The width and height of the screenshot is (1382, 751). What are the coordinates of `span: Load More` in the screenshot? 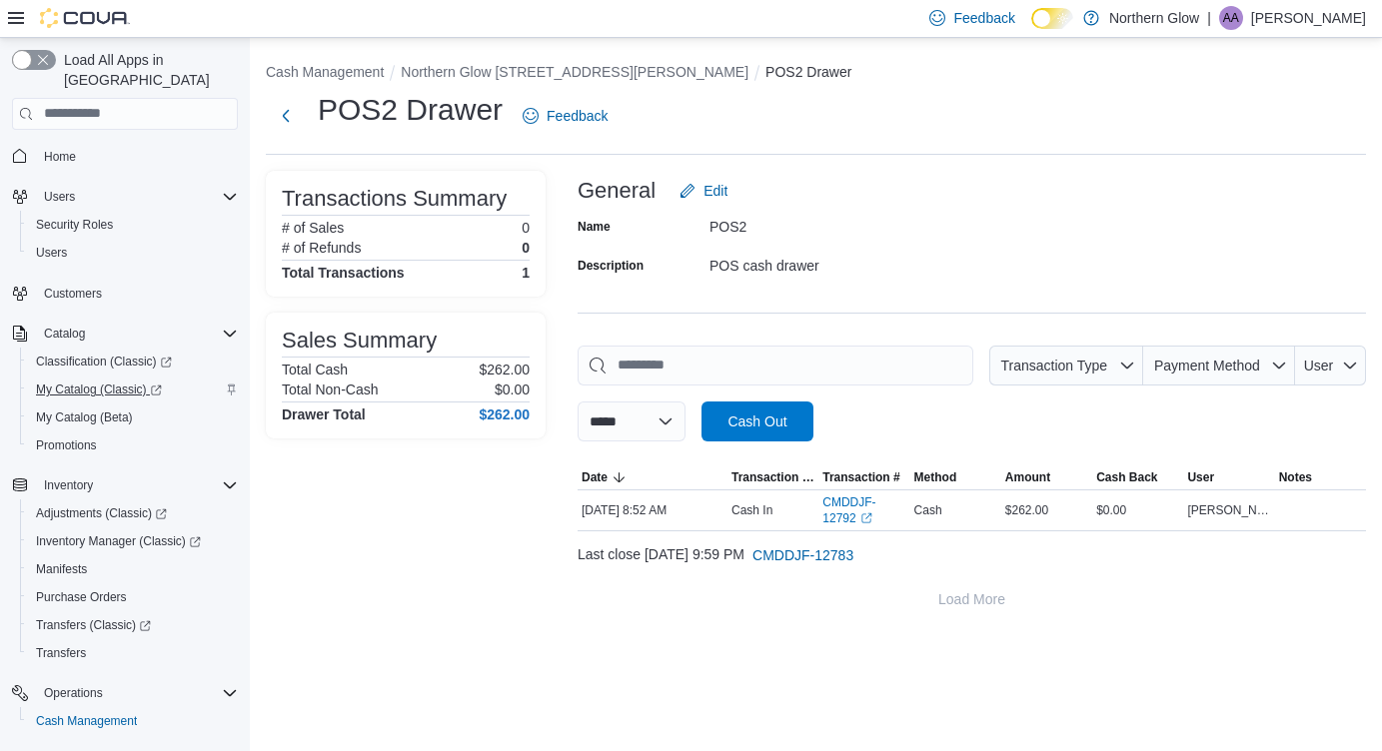 It's located at (971, 599).